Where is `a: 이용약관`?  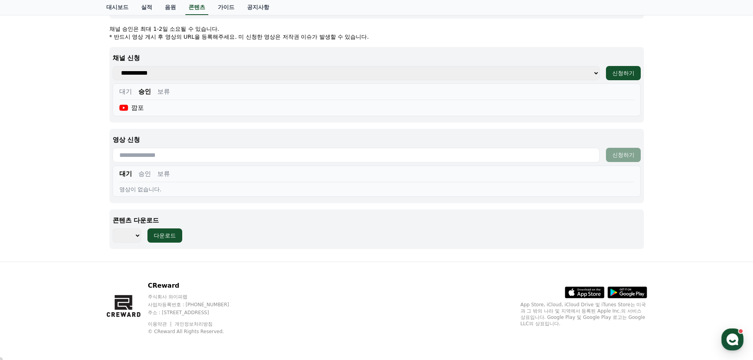 a: 이용약관 is located at coordinates (160, 324).